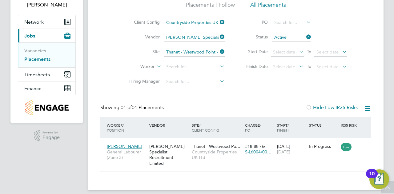 The image size is (394, 194). I want to click on span: Thanet - Westwood Po…, so click(216, 147).